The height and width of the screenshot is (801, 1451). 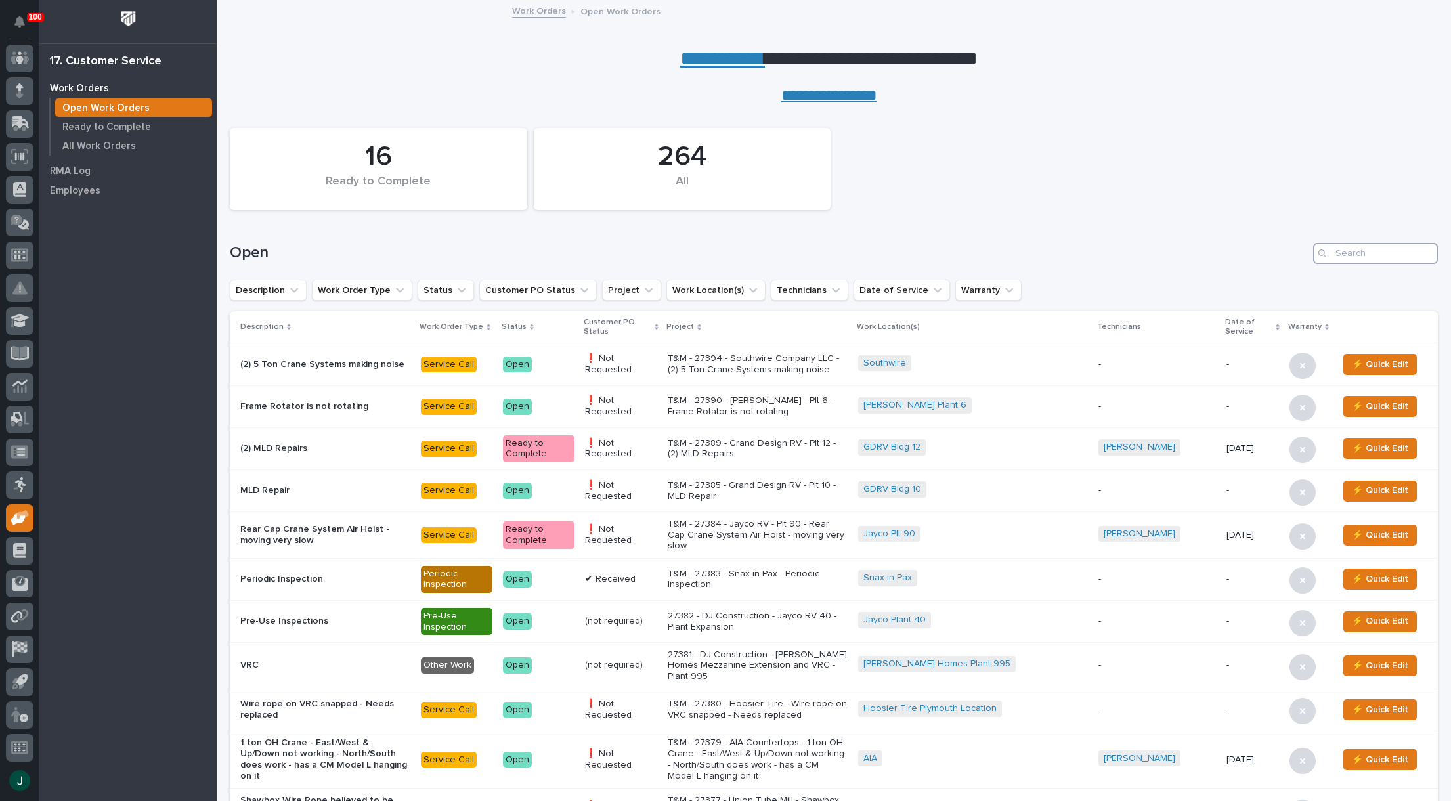 What do you see at coordinates (1119, 327) in the screenshot?
I see `p: Technicians` at bounding box center [1119, 327].